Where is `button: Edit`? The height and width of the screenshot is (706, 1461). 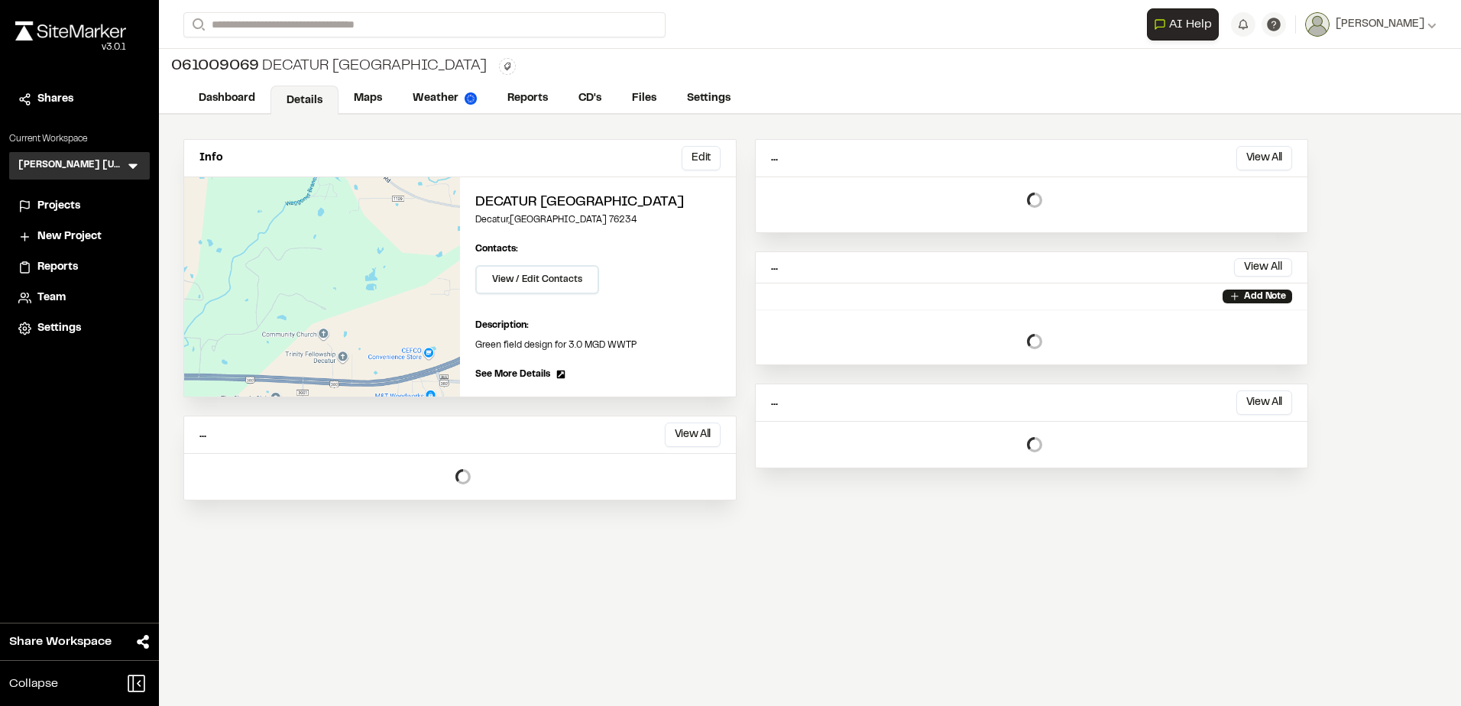 button: Edit is located at coordinates (701, 158).